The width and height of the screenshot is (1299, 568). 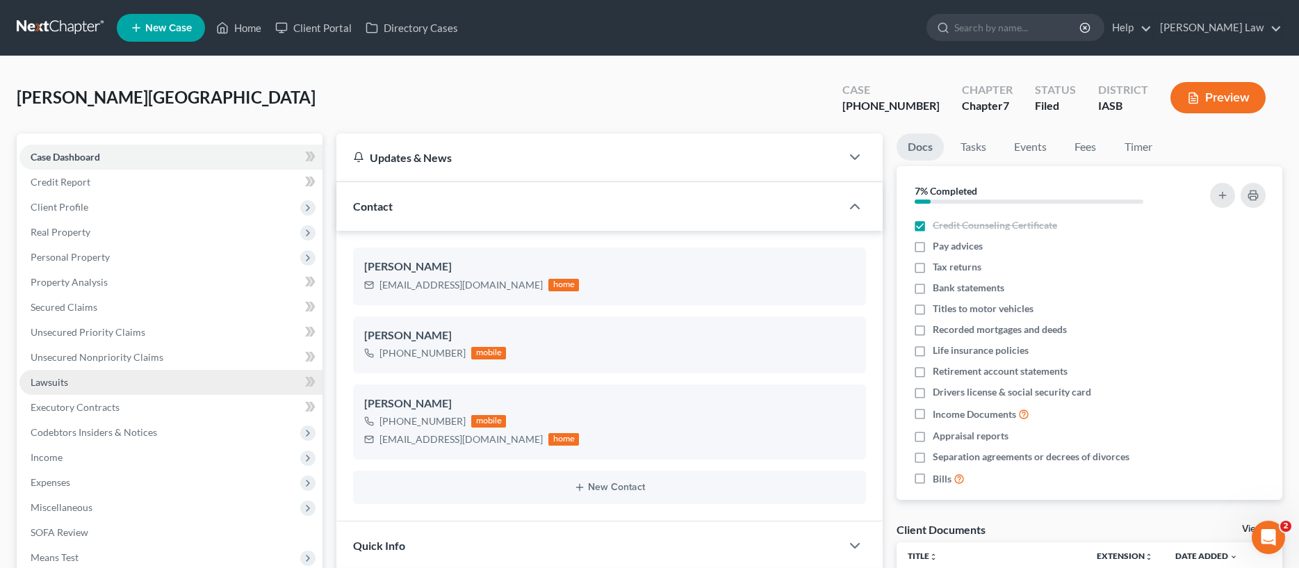 I want to click on a: SOFA Review, so click(x=171, y=532).